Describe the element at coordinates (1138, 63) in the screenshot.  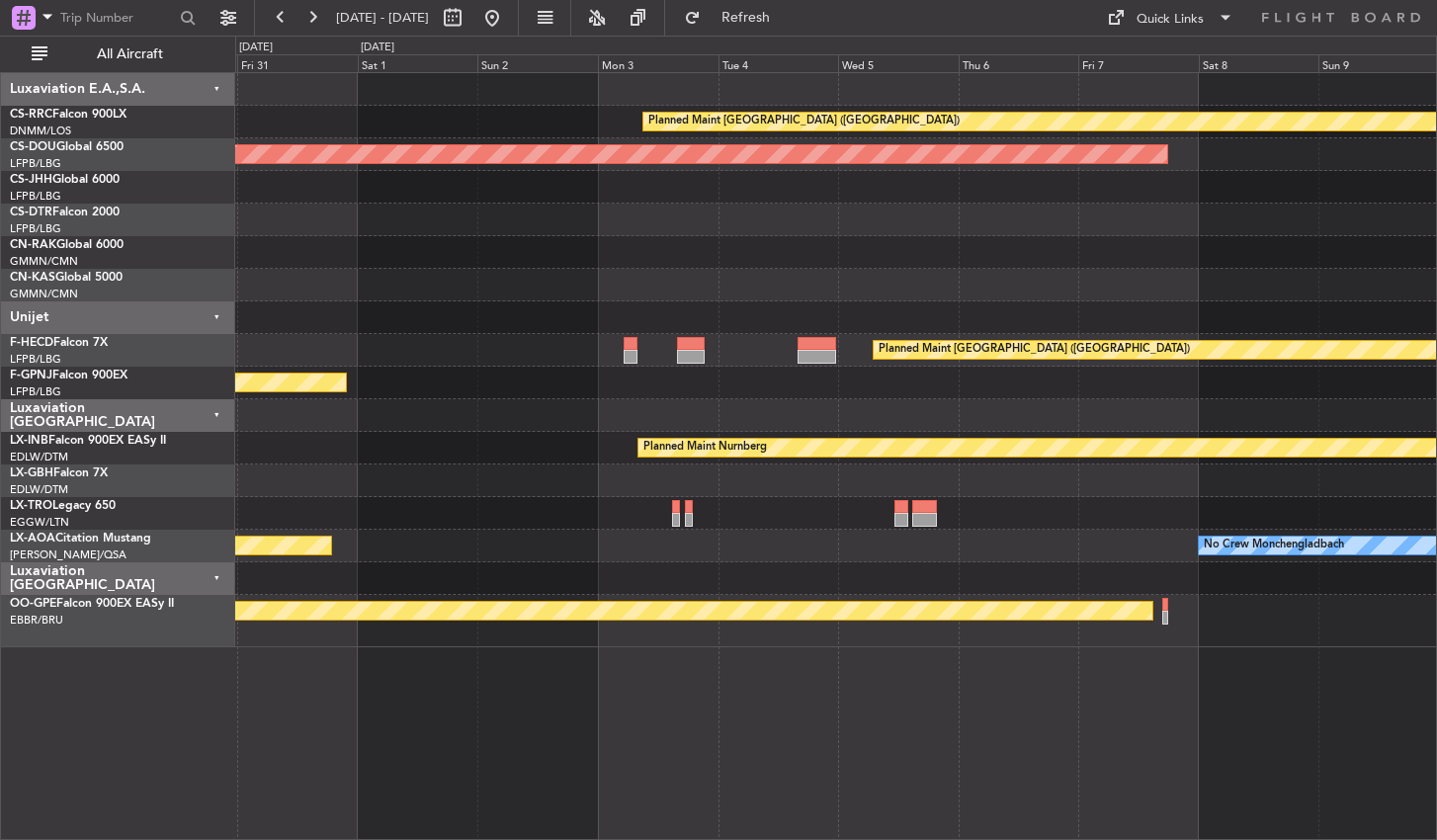
I see `div: Fri 7` at that location.